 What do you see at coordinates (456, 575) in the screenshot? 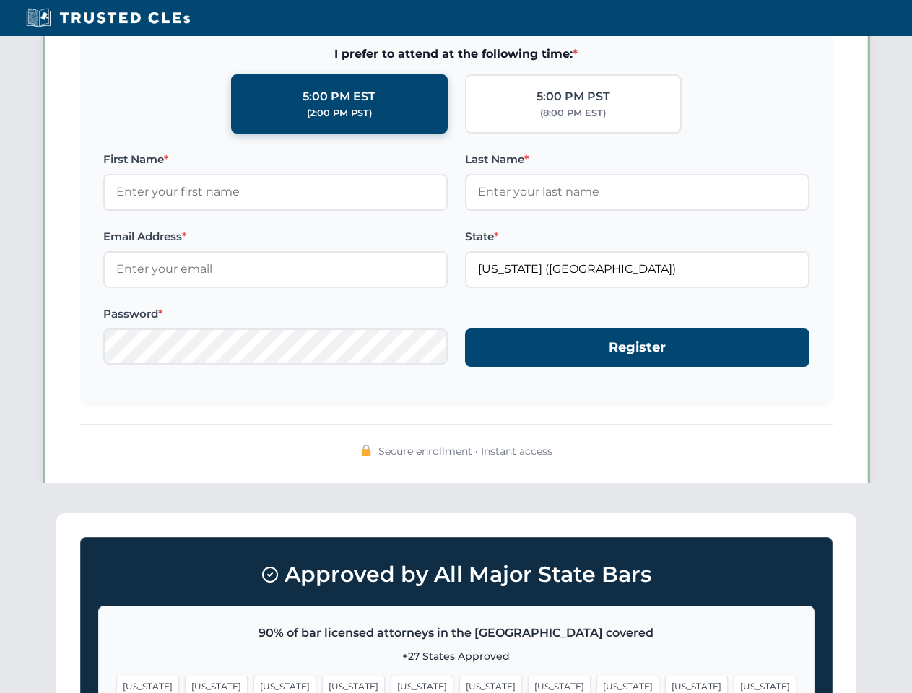
I see `h3: Approved by All Major State Bars` at bounding box center [456, 575].